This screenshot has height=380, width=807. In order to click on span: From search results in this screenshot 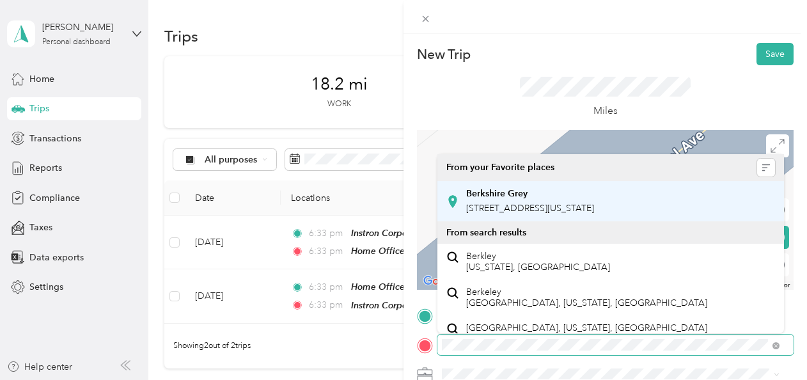, I will do `click(486, 232)`.